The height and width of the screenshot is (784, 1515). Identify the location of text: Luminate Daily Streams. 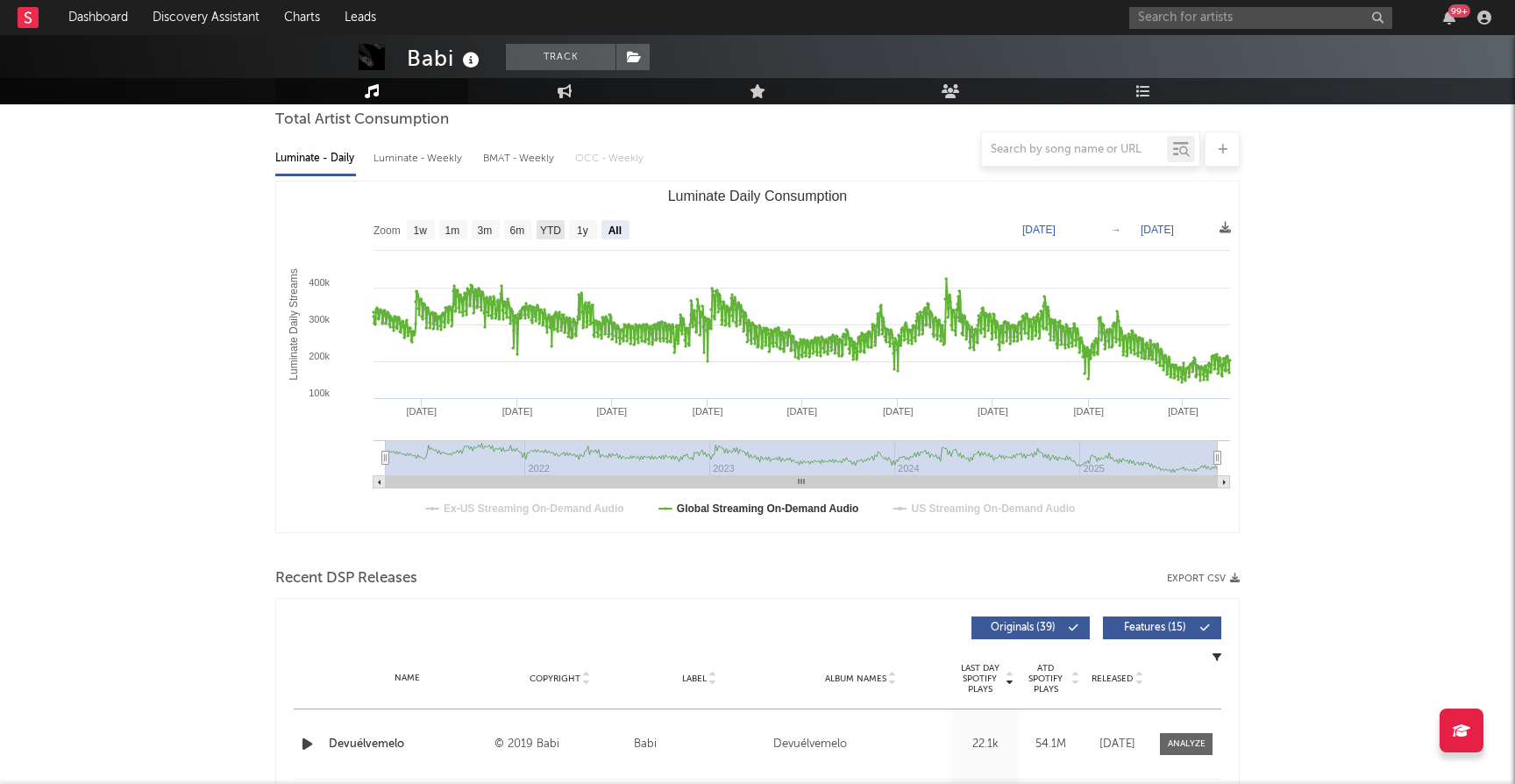
(293, 324).